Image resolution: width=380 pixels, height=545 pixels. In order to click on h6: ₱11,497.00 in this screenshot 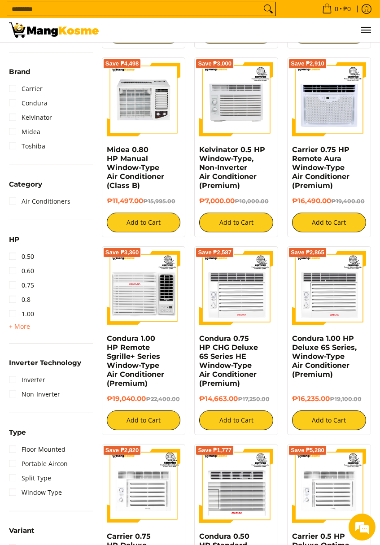, I will do `click(144, 202)`.